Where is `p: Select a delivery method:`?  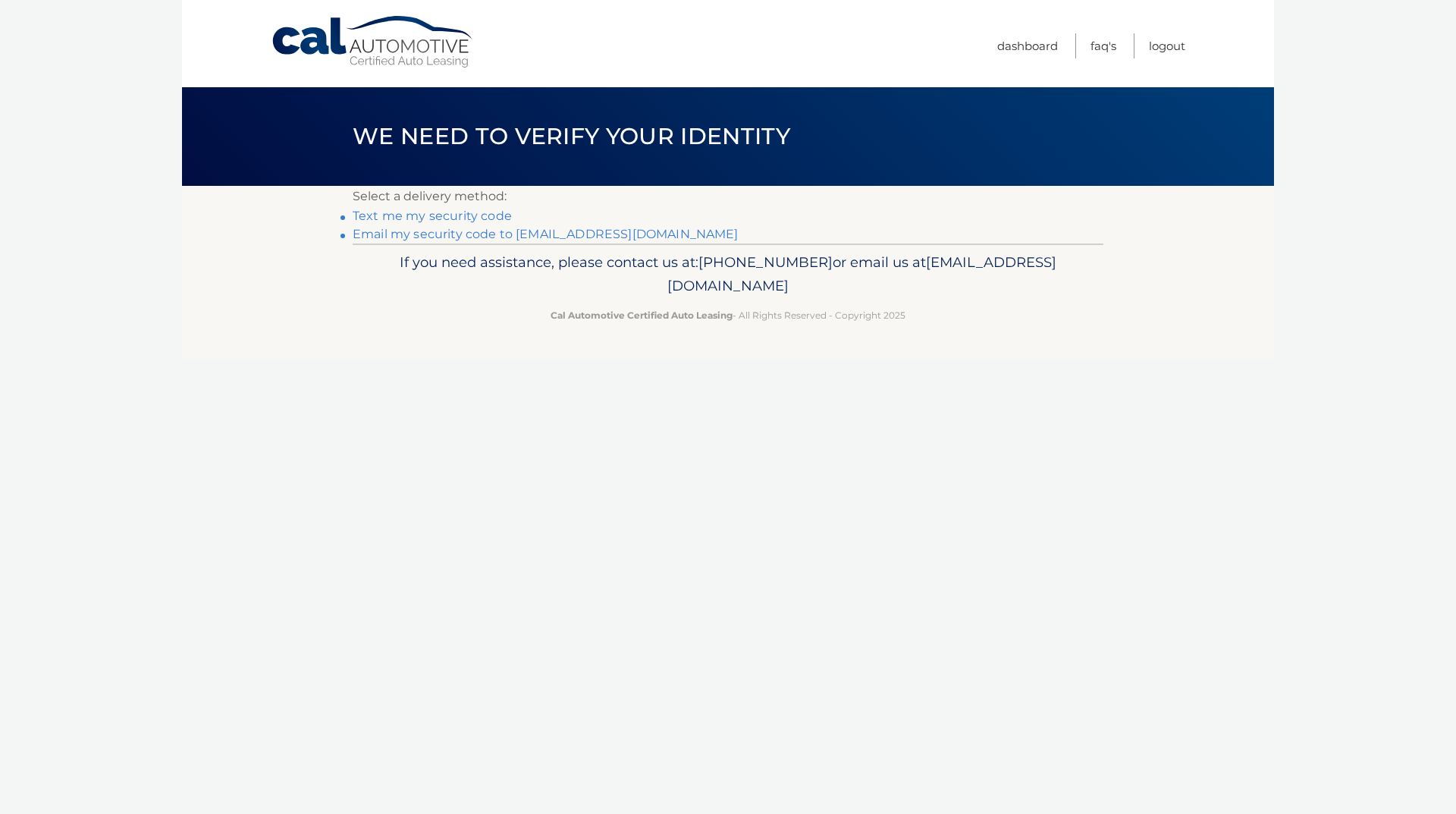 p: Select a delivery method: is located at coordinates (728, 197).